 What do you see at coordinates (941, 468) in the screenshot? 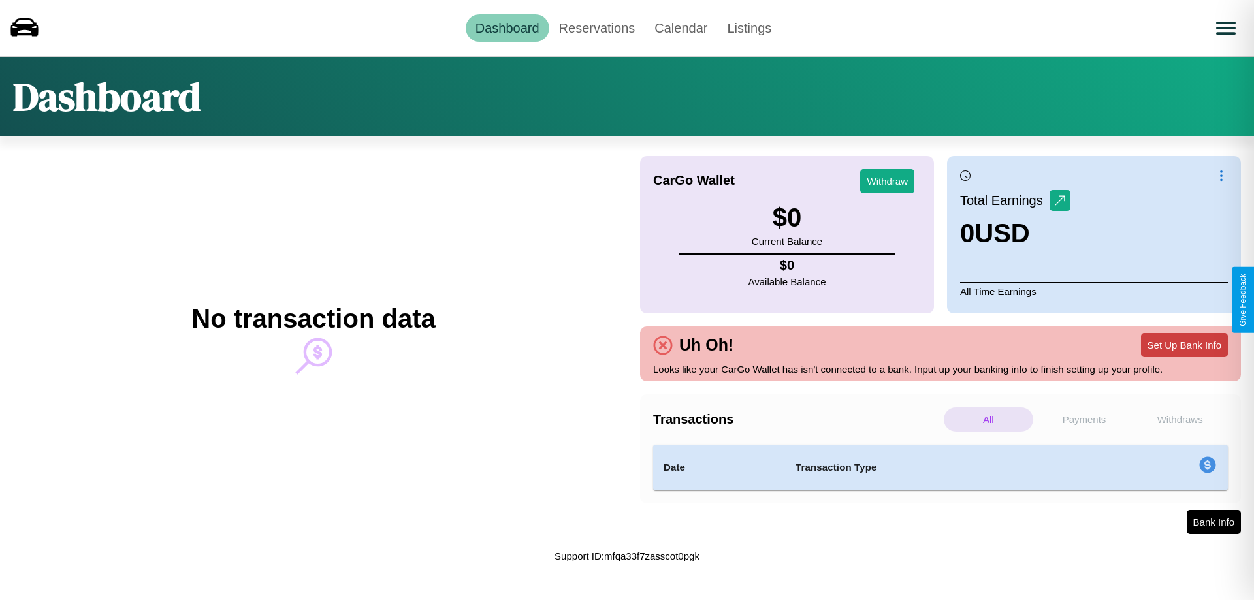
I see `table: simple table` at bounding box center [941, 468].